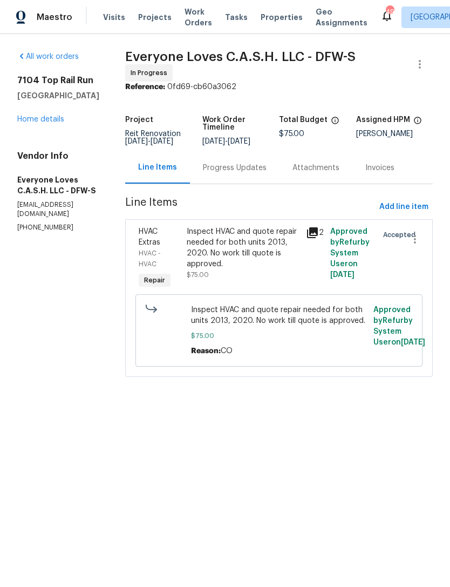 The height and width of the screenshot is (587, 450). Describe the element at coordinates (241, 124) in the screenshot. I see `h5: Work Order Timeline` at that location.